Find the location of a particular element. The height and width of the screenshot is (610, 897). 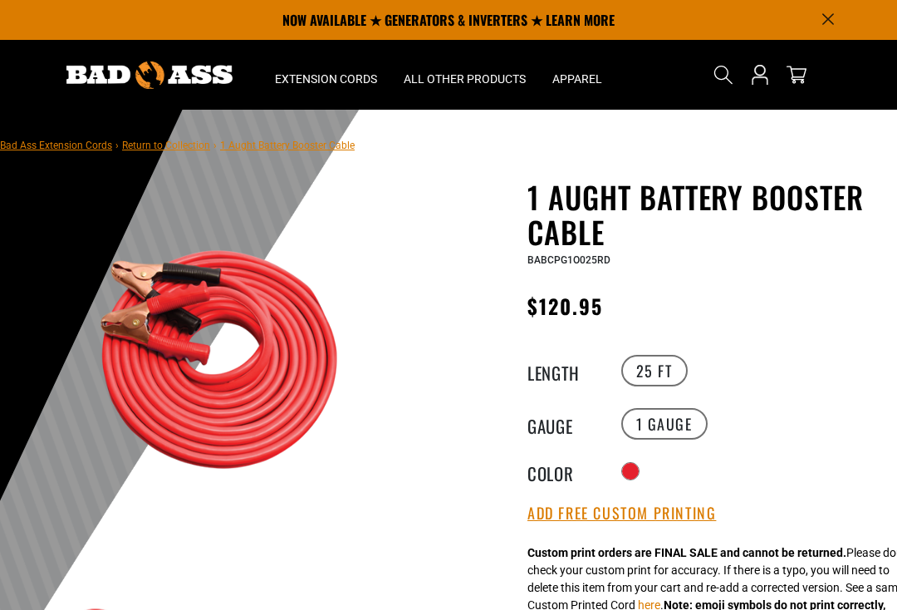

strong: Custom print orders are FINAL SALE and cannot be returned. is located at coordinates (687, 552).